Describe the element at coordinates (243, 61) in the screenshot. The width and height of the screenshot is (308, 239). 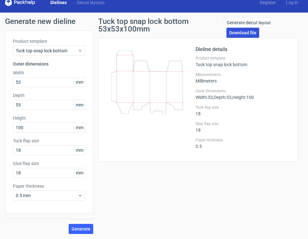
I see `div: Tuck top snap lock bottom` at that location.